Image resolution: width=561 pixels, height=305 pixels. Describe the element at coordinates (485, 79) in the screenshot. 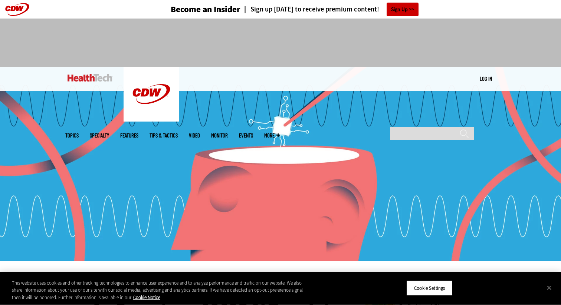

I see `a: Log in` at that location.